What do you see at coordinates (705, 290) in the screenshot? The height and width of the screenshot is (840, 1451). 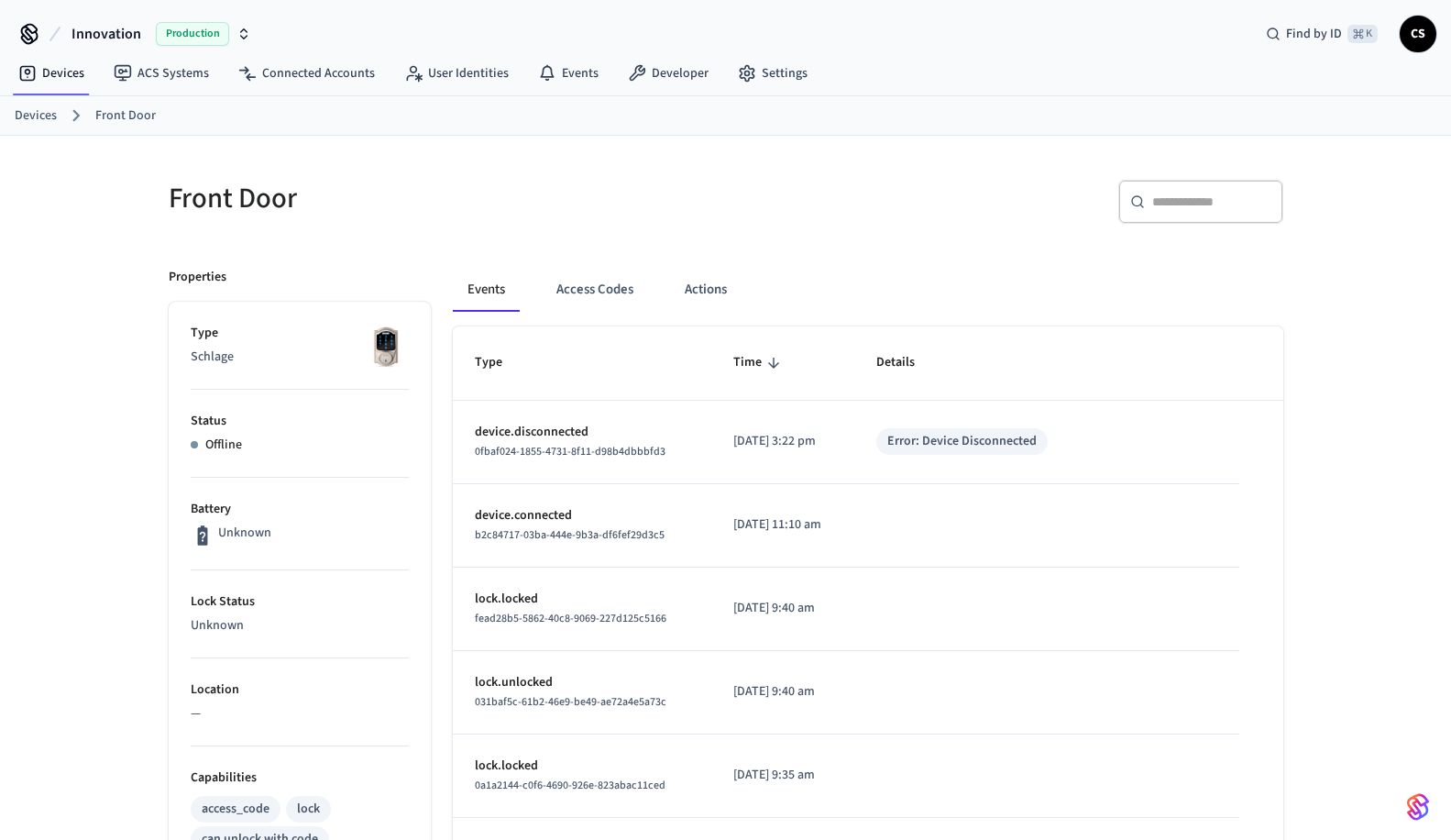 I see `button: Actions` at bounding box center [705, 290].